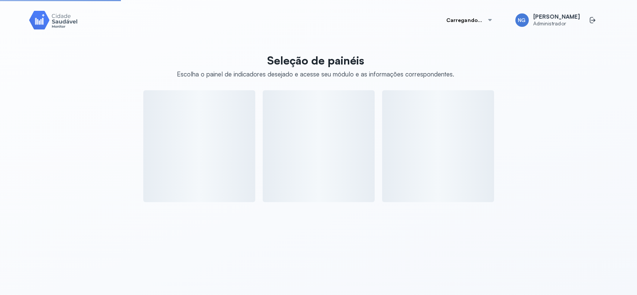  I want to click on span: NG, so click(522, 20).